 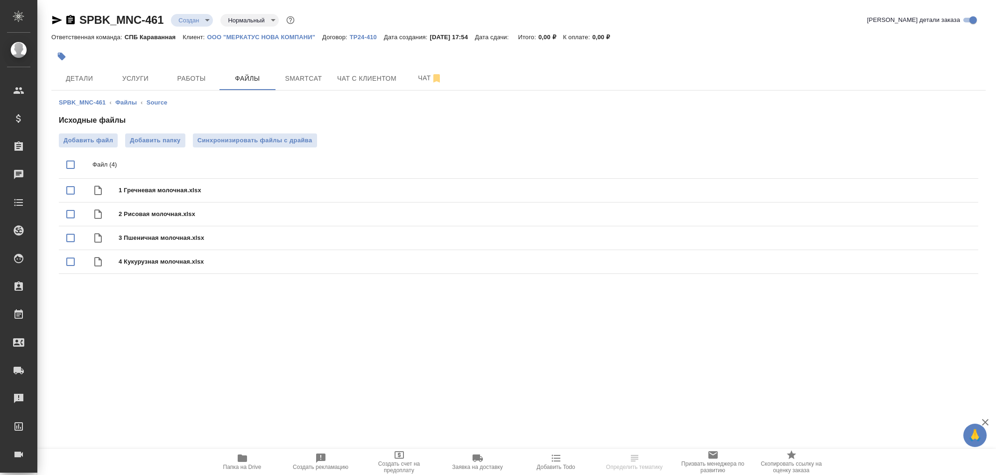 What do you see at coordinates (189, 20) in the screenshot?
I see `button: Создан` at bounding box center [189, 20].